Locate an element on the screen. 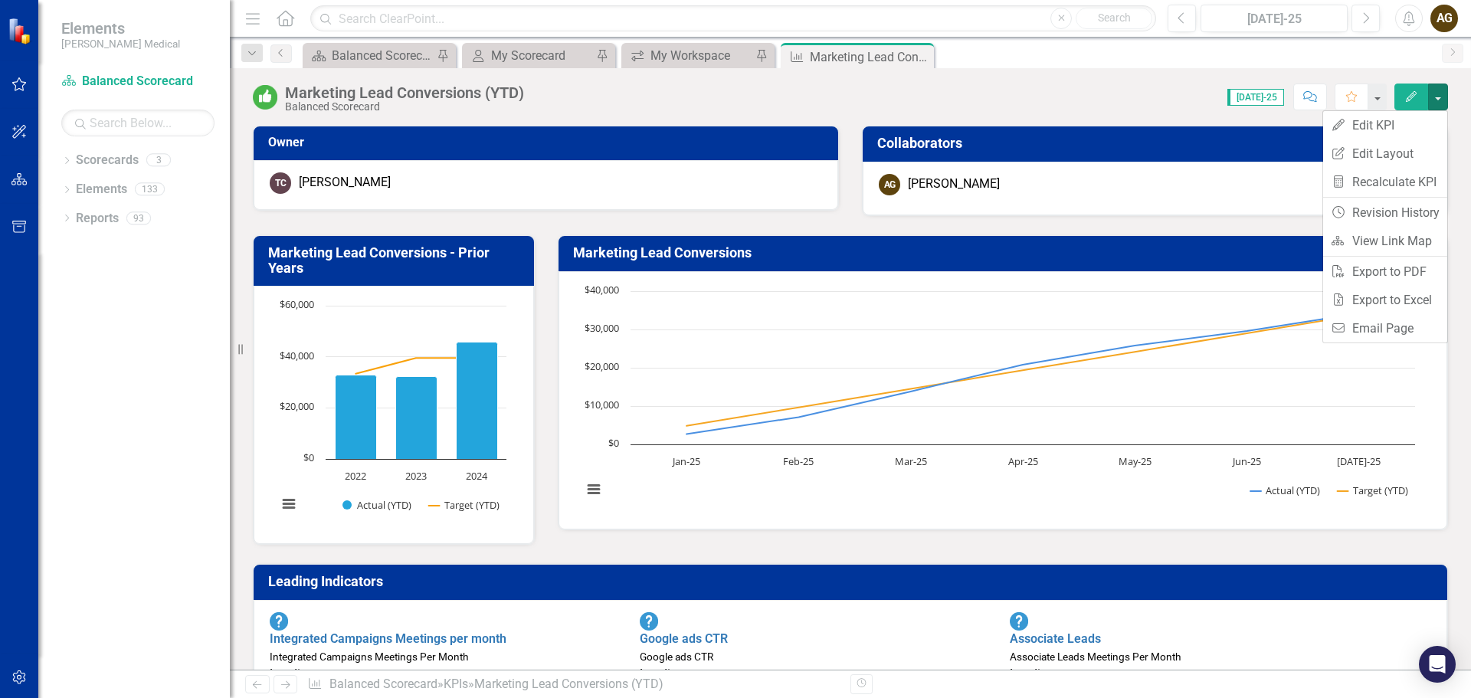  text: Mar-25 is located at coordinates (910, 461).